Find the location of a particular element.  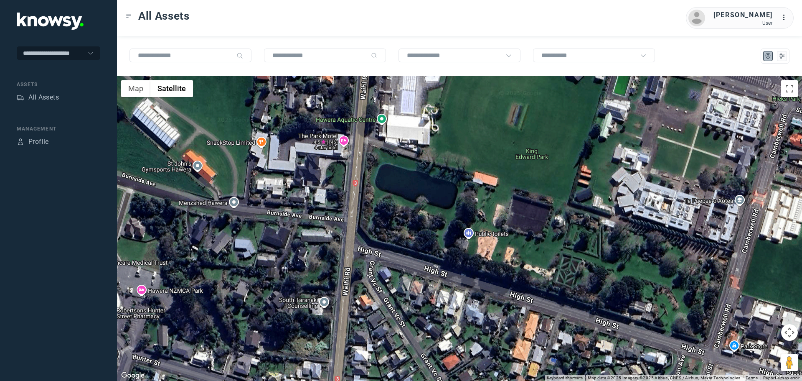

button: Keyboard shortcuts is located at coordinates (565, 378).